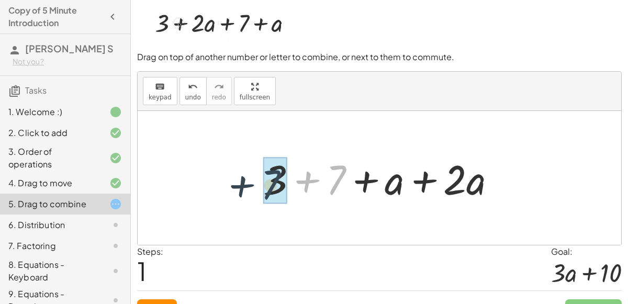  I want to click on span: Tasks, so click(36, 90).